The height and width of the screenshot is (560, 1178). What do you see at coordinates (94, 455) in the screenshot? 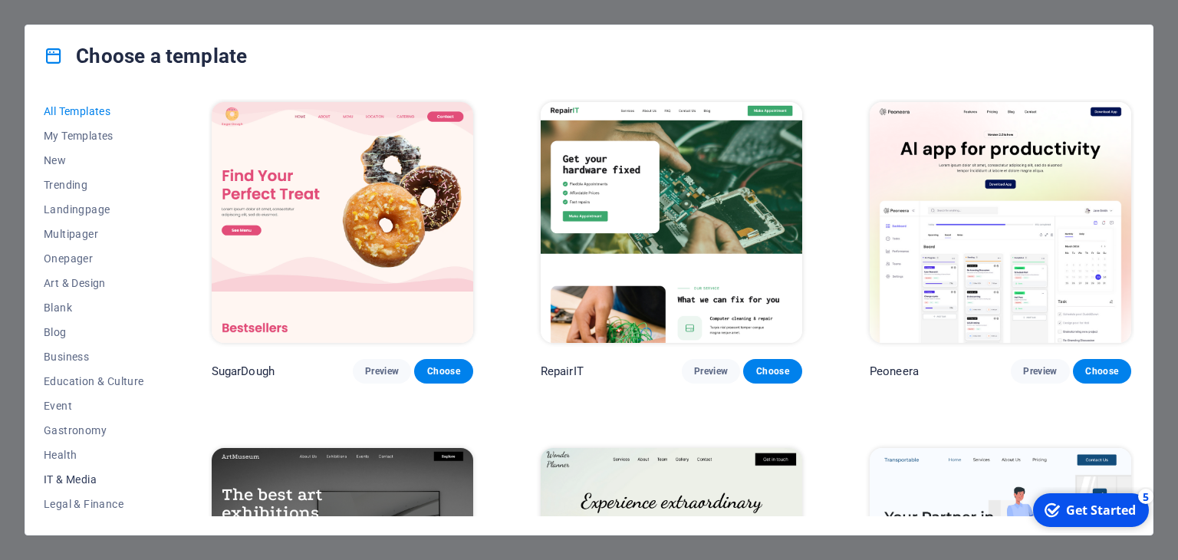
I see `button: Health` at bounding box center [94, 455].